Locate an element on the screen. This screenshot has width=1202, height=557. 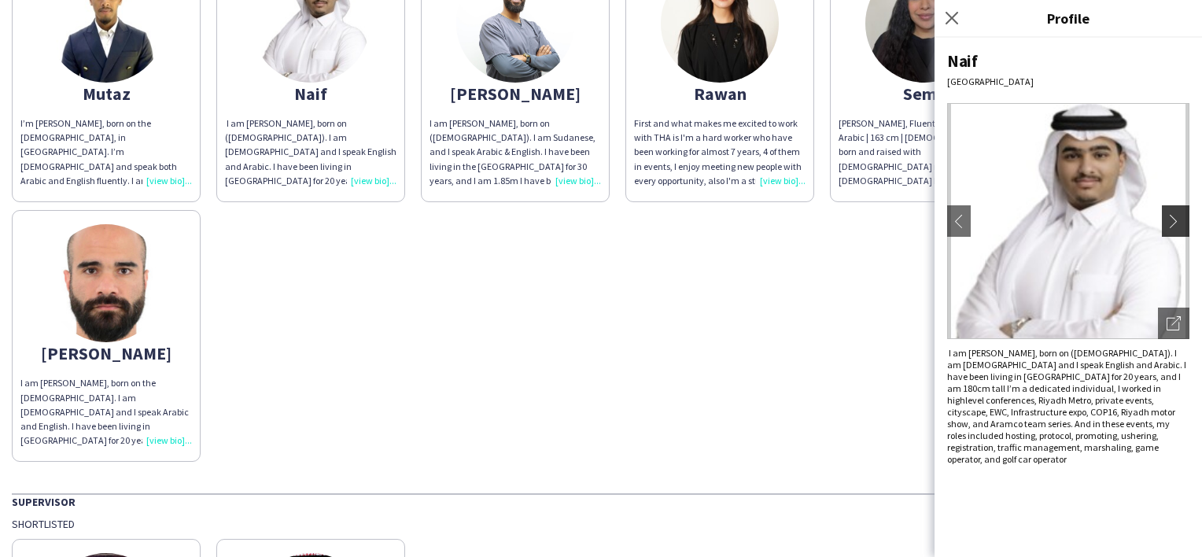
h3: Profile is located at coordinates (1069, 18).